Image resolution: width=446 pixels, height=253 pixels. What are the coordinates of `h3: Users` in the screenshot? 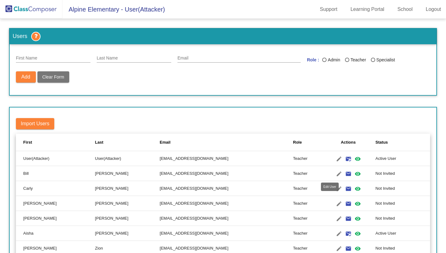 It's located at (223, 36).